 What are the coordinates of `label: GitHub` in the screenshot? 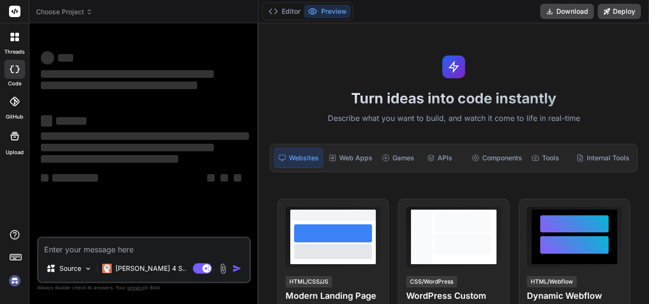 It's located at (14, 117).